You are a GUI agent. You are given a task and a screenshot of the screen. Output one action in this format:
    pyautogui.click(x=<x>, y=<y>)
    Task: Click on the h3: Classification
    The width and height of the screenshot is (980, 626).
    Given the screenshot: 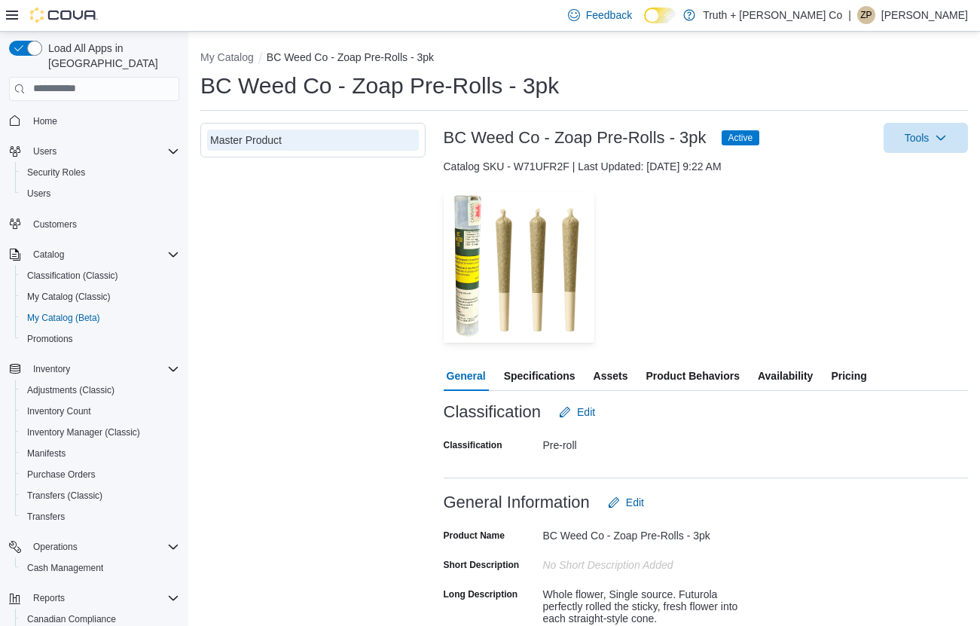 What is the action you would take?
    pyautogui.click(x=493, y=412)
    